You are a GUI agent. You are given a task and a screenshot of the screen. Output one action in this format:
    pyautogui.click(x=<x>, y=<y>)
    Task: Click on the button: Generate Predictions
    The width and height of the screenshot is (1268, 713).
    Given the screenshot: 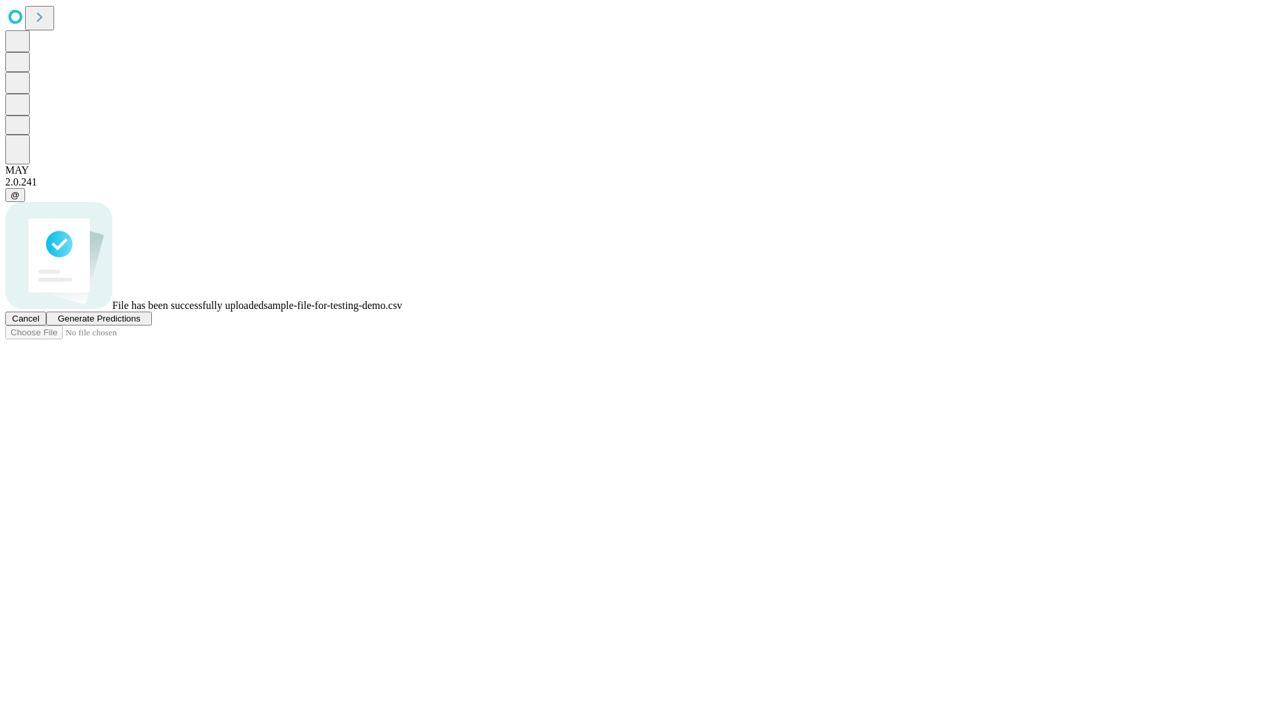 What is the action you would take?
    pyautogui.click(x=99, y=318)
    